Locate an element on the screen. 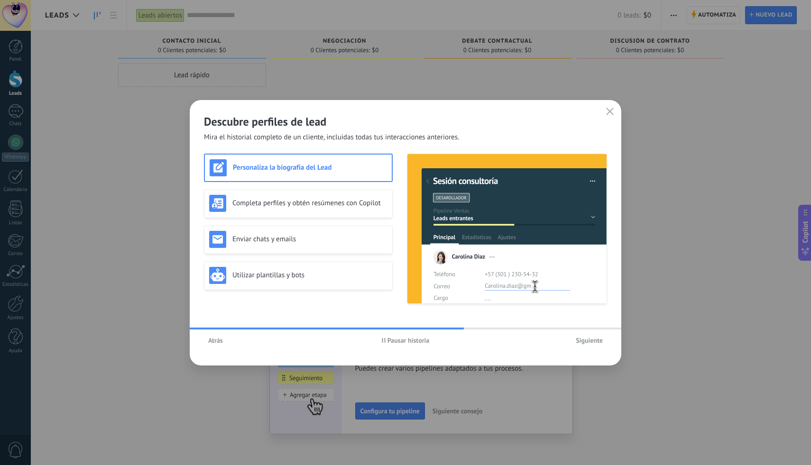 The image size is (811, 465). h3: Utilizar plantillas y bots is located at coordinates (310, 275).